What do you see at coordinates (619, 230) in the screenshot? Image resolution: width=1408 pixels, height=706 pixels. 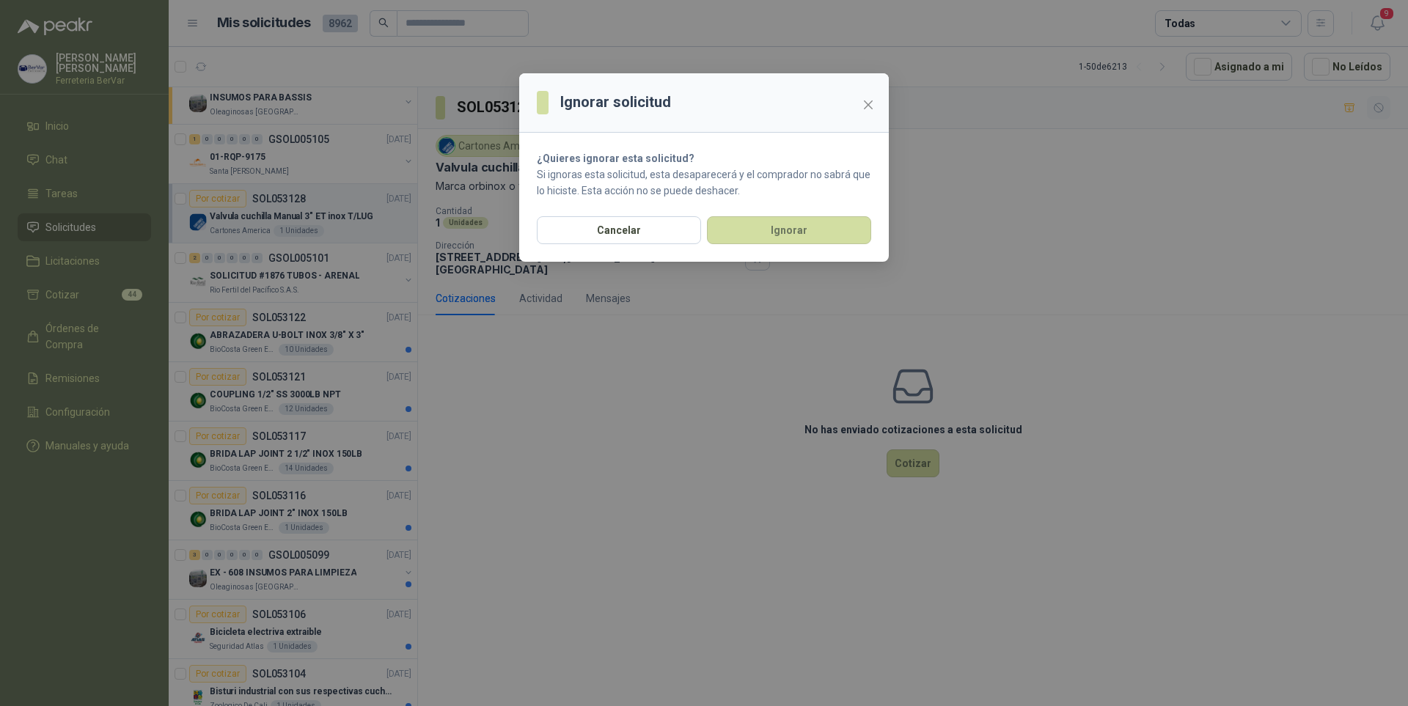 I see `button: Cancelar` at bounding box center [619, 230].